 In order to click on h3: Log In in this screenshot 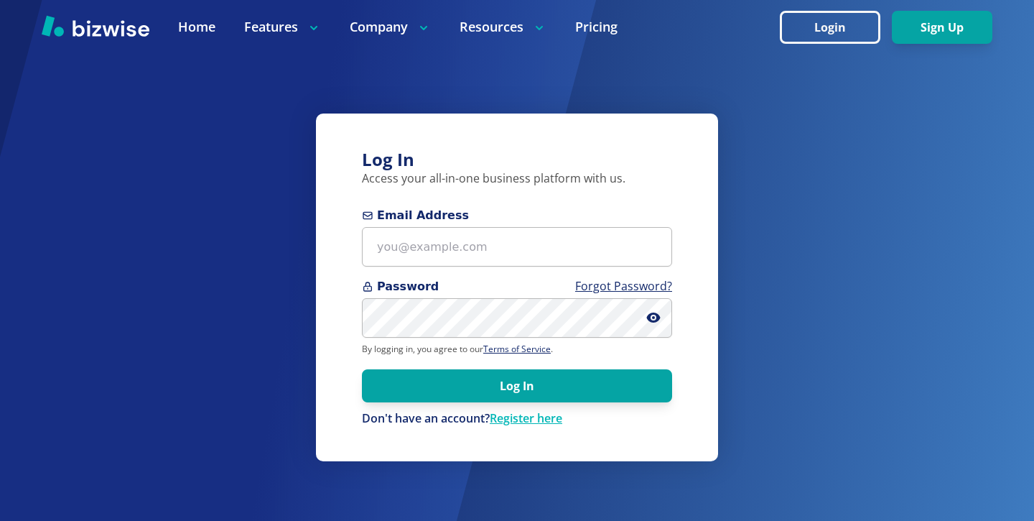, I will do `click(517, 159)`.